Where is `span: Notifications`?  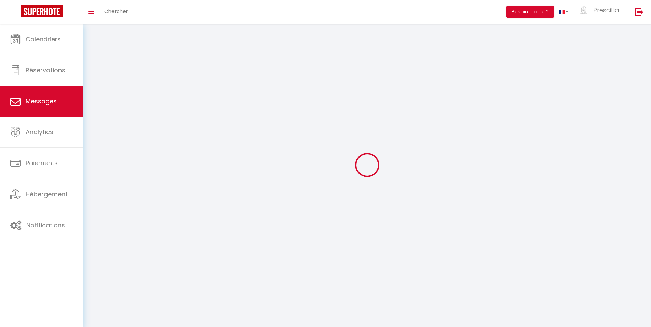 span: Notifications is located at coordinates (45, 225).